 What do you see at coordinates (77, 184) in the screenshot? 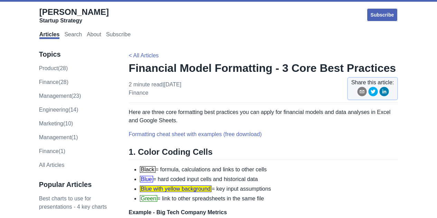
I see `h3: Popular Articles` at bounding box center [77, 184].